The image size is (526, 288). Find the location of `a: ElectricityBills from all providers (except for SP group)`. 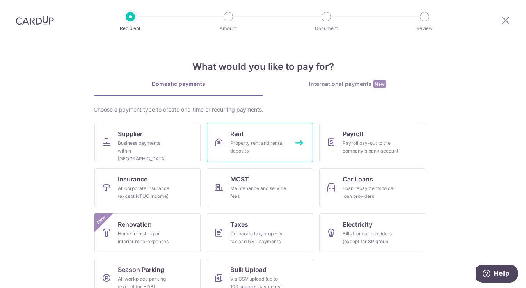

a: ElectricityBills from all providers (except for SP group) is located at coordinates (372, 233).